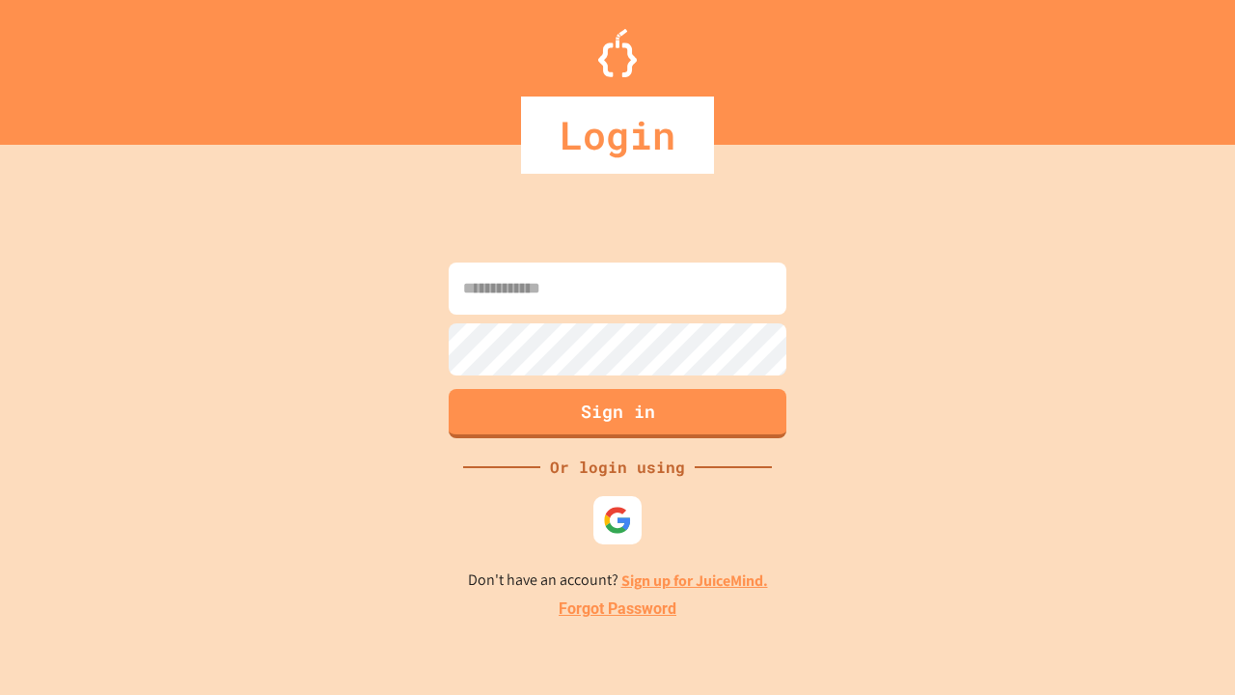 The height and width of the screenshot is (695, 1235). Describe the element at coordinates (695, 580) in the screenshot. I see `a: Sign up for JuiceMind.` at that location.